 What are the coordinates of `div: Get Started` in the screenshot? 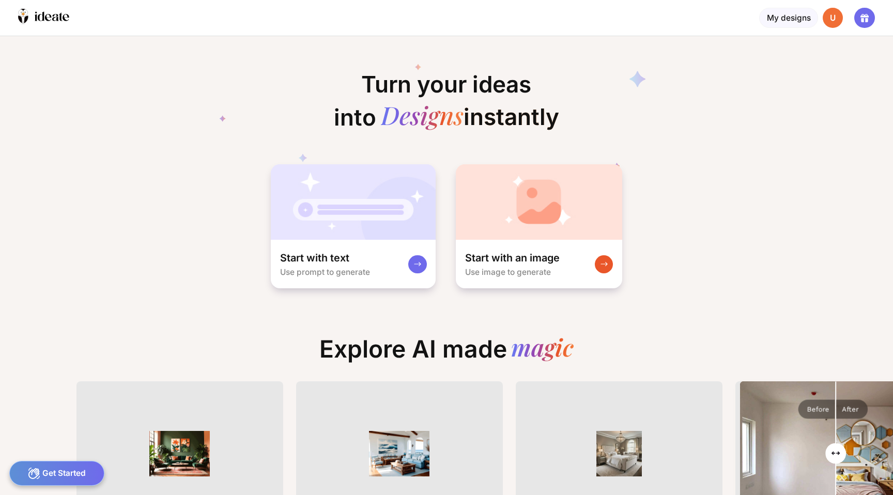 It's located at (57, 473).